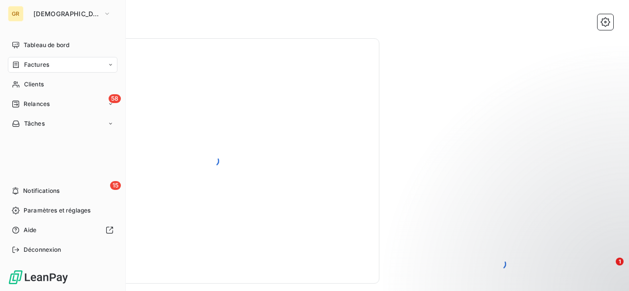  What do you see at coordinates (34, 124) in the screenshot?
I see `span: Tâches` at bounding box center [34, 124].